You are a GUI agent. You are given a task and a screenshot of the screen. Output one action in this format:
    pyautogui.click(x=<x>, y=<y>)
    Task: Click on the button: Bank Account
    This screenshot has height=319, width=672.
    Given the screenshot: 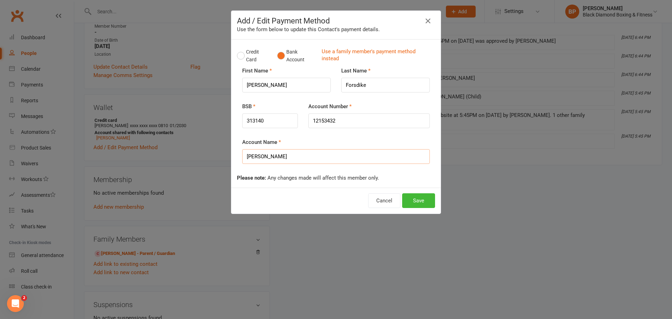 What is the action you would take?
    pyautogui.click(x=297, y=56)
    